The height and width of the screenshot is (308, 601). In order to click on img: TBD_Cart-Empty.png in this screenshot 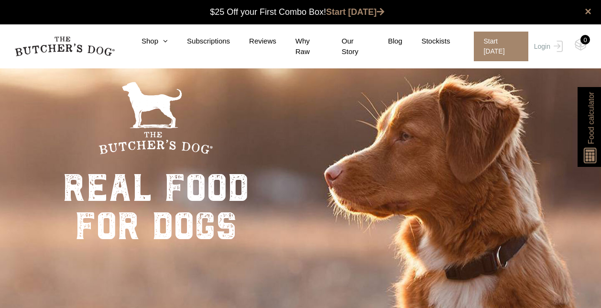, I will do `click(580, 44)`.